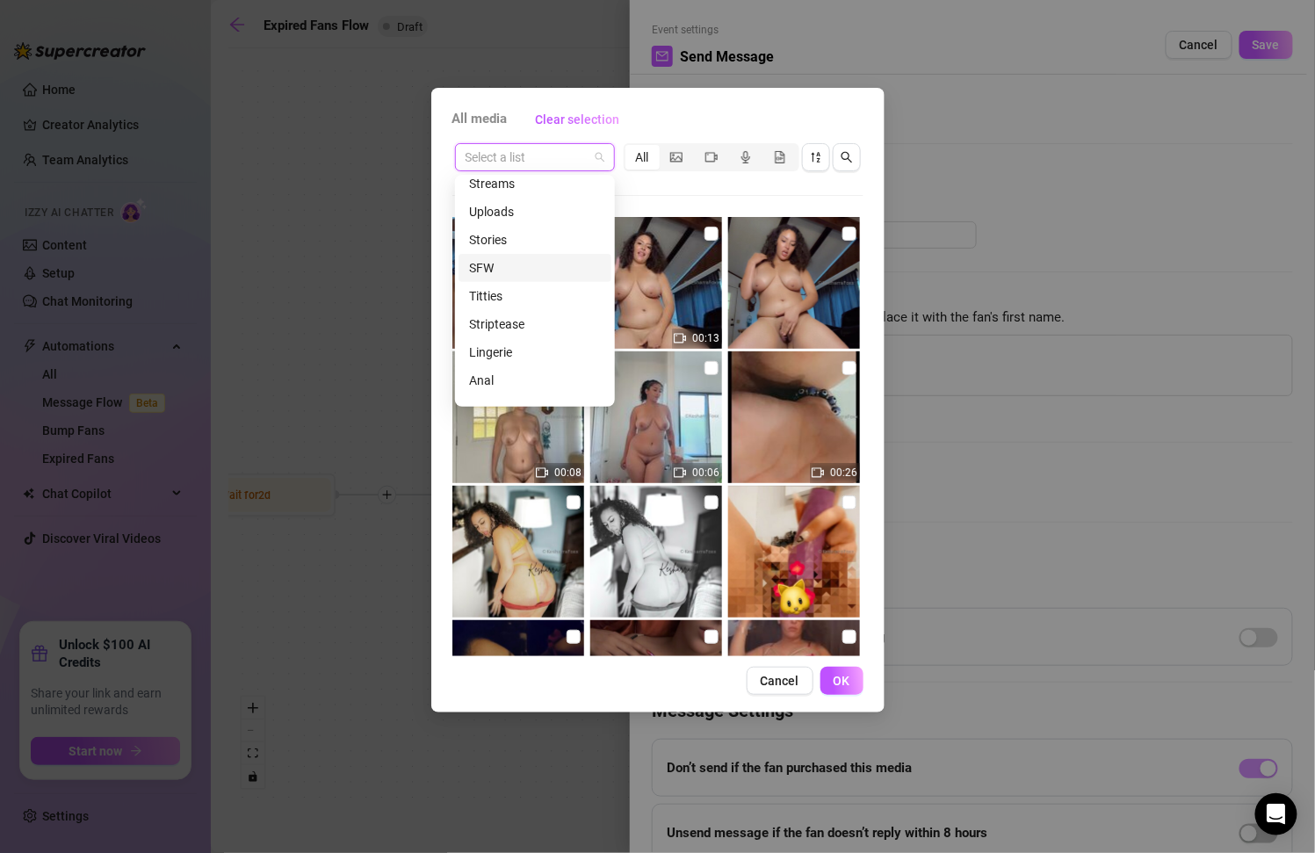  What do you see at coordinates (676, 157) in the screenshot?
I see `span: picture` at bounding box center [676, 157].